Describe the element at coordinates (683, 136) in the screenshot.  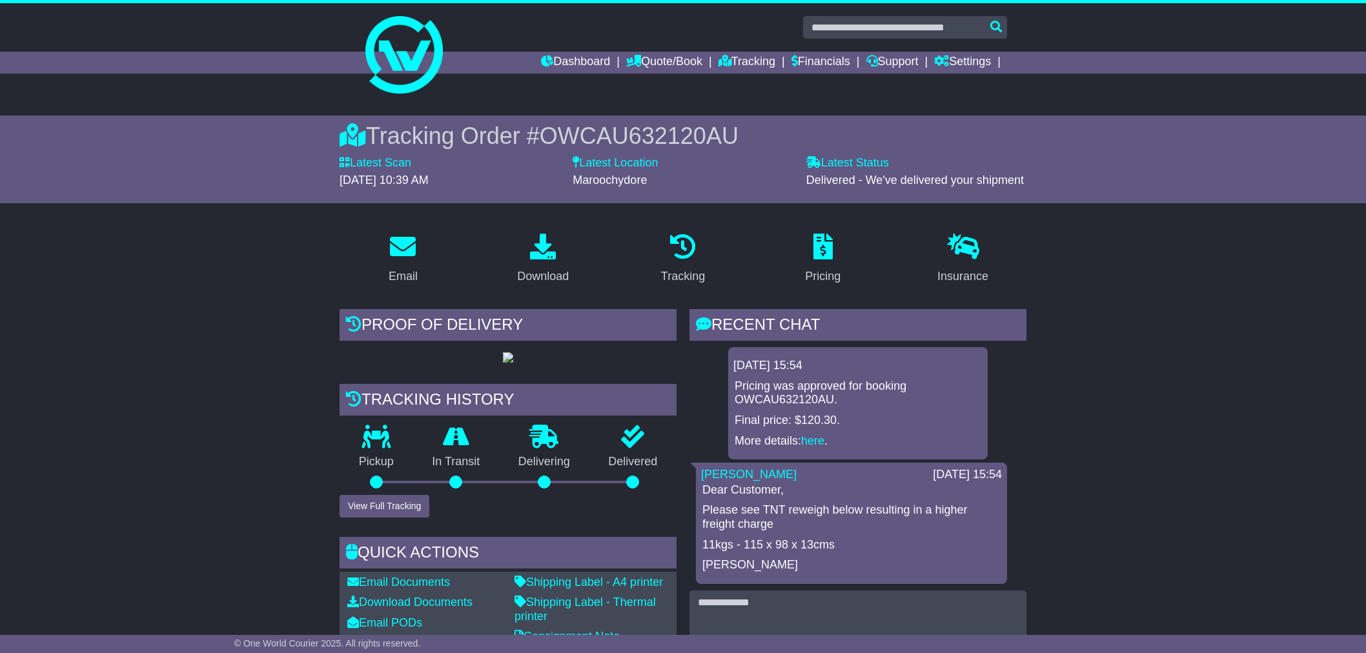
I see `div: Tracking Order #` at that location.